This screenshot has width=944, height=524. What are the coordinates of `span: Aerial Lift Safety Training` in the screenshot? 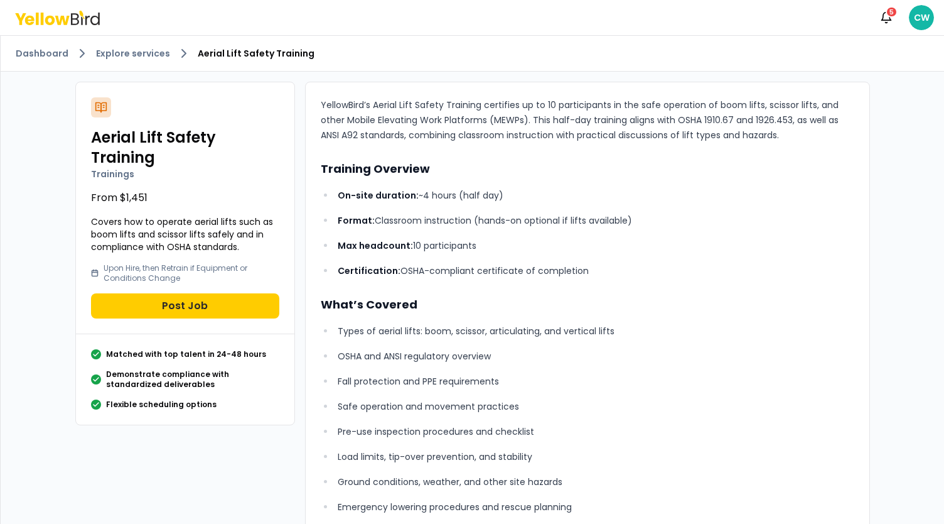 It's located at (256, 53).